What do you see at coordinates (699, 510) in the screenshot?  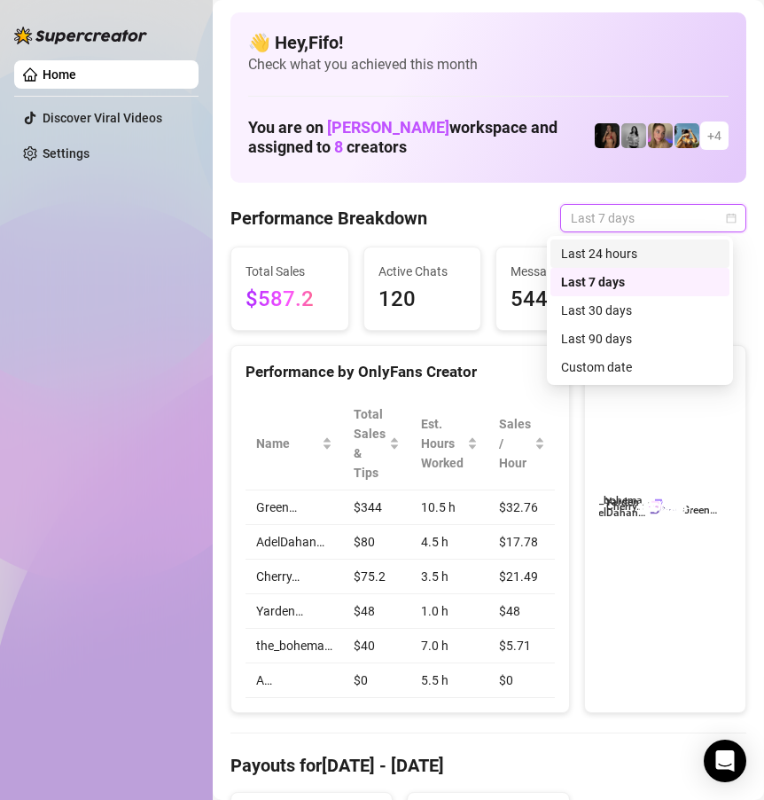 I see `text: Green…` at bounding box center [699, 510].